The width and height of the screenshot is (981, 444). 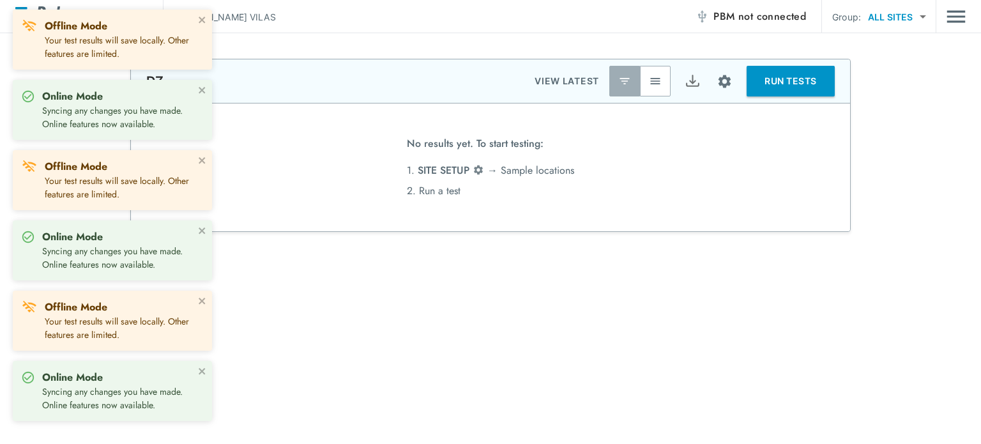 I want to click on span: PBM, so click(x=759, y=17).